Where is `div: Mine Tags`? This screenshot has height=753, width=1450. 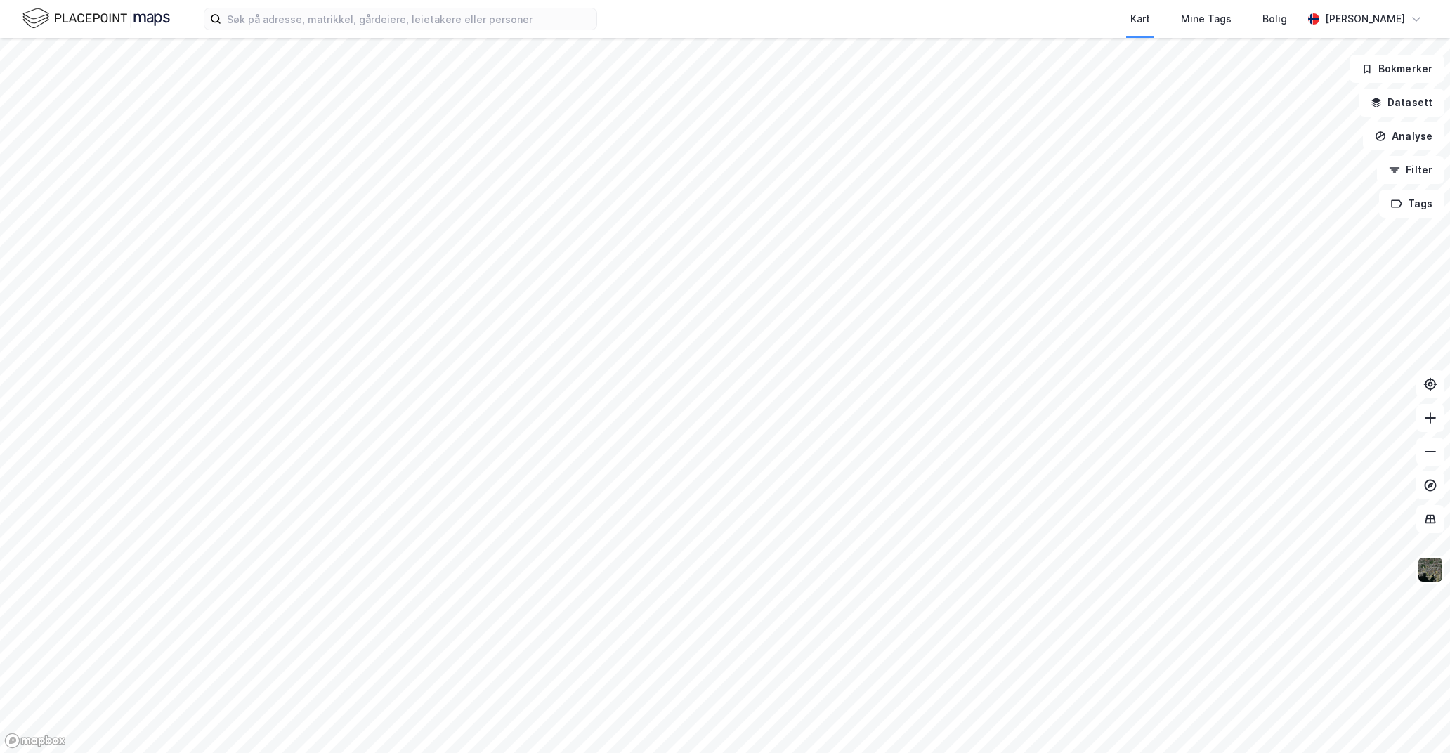
div: Mine Tags is located at coordinates (1206, 19).